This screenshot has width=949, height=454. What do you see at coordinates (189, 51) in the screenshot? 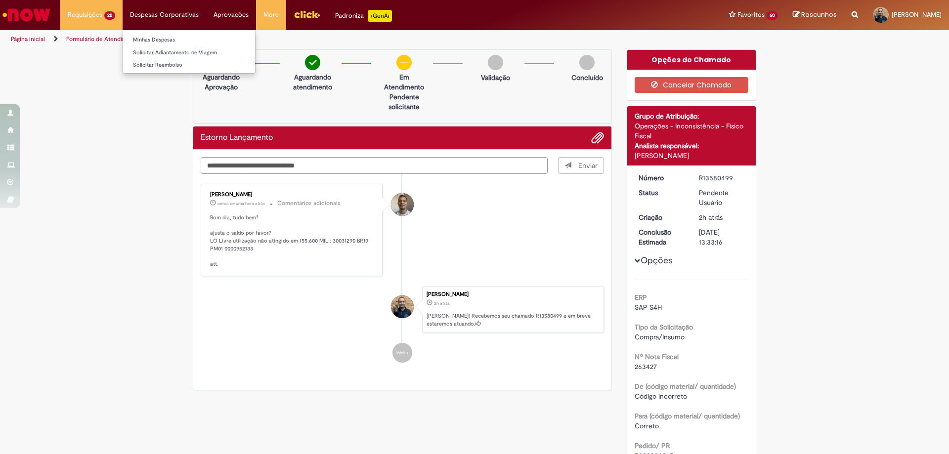
I see `ul: Despesas Corporativas` at bounding box center [189, 51].